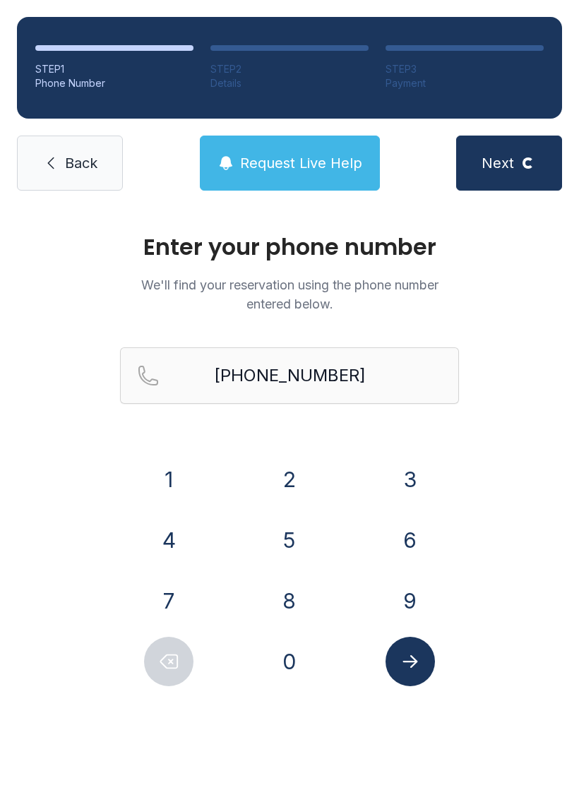 Image resolution: width=579 pixels, height=802 pixels. What do you see at coordinates (81, 163) in the screenshot?
I see `span: Back` at bounding box center [81, 163].